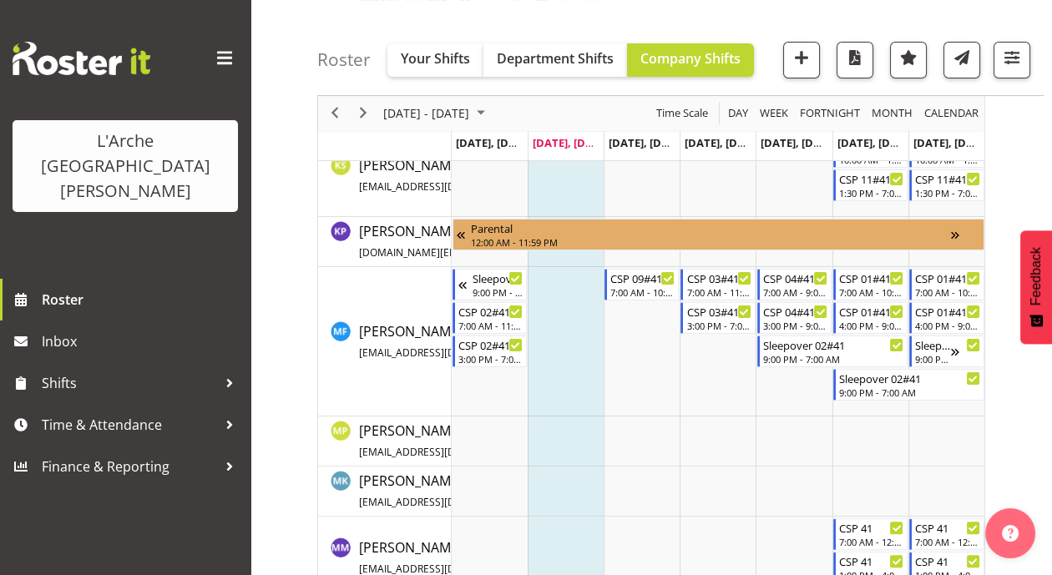 The width and height of the screenshot is (1052, 575). Describe the element at coordinates (489, 351) in the screenshot. I see `div: Melissa Fry"s event - CSP 02#41 Begin From Monday, August 11, 2025 at 3:00:00 PM GMT+12:00 Ends A...` at that location.